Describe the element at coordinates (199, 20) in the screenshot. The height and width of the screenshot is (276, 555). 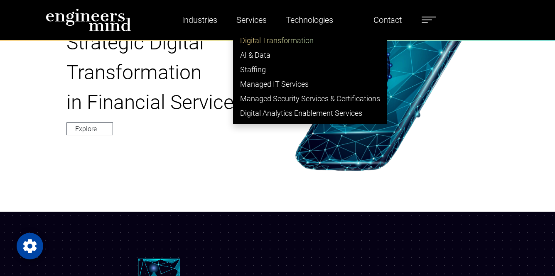
I see `a: Industries` at that location.